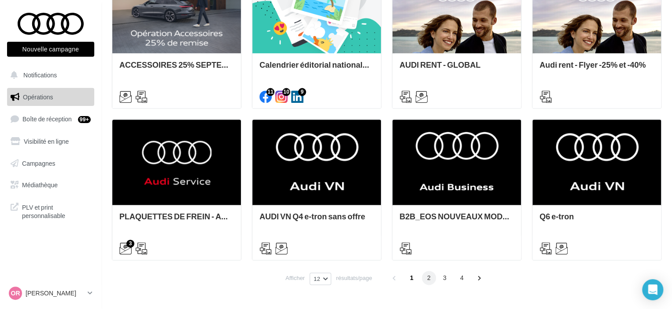 The image size is (672, 309). I want to click on span: Afficher, so click(295, 278).